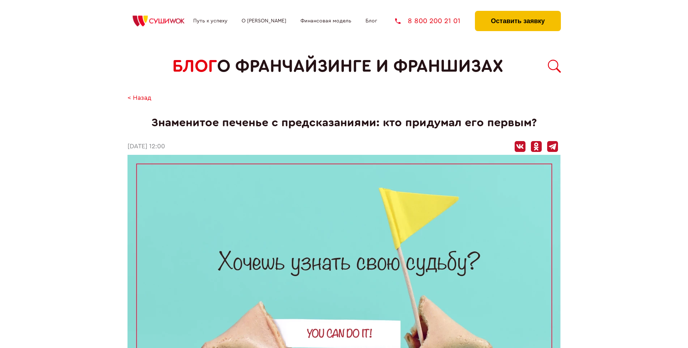 The height and width of the screenshot is (348, 688). What do you see at coordinates (434, 21) in the screenshot?
I see `span: 8 800 200 21 01` at bounding box center [434, 21].